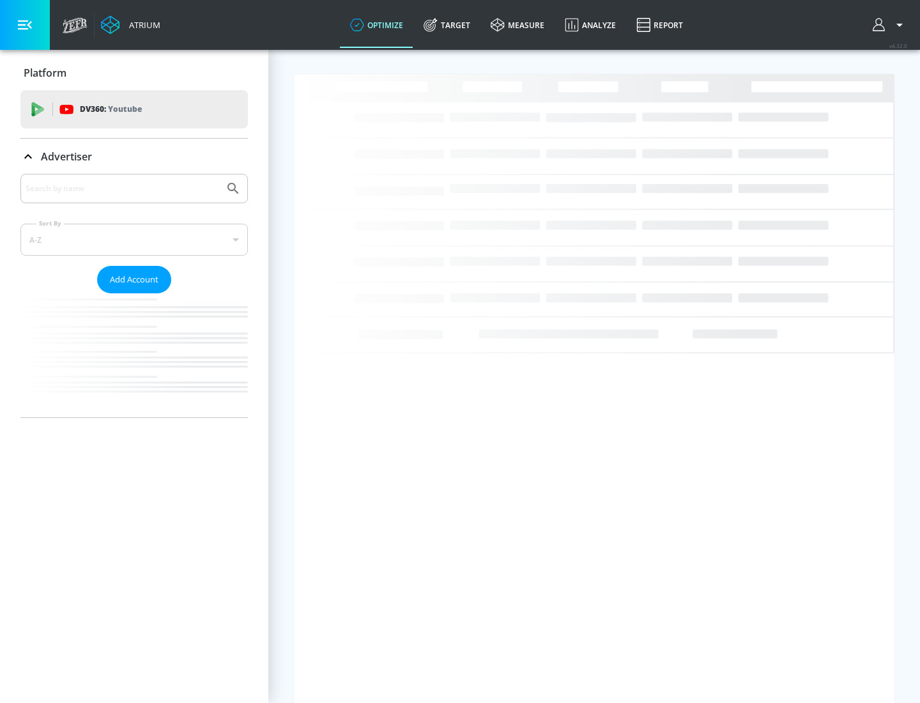 The height and width of the screenshot is (703, 920). I want to click on input: Search by name, so click(122, 188).